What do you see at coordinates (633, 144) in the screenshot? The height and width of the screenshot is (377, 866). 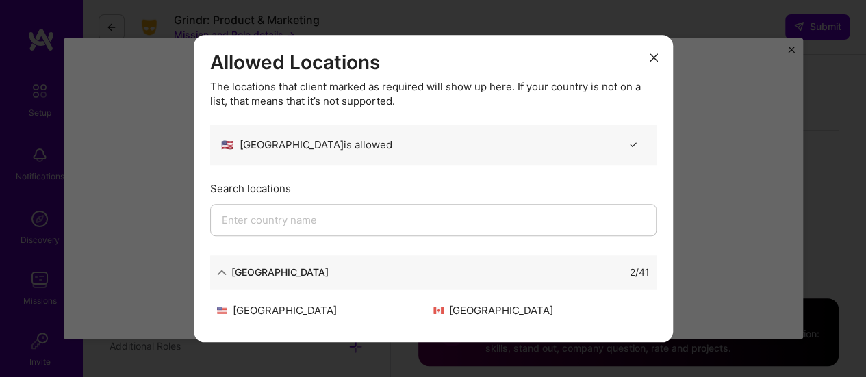 I see `i: icon CheckBlack` at bounding box center [633, 144].